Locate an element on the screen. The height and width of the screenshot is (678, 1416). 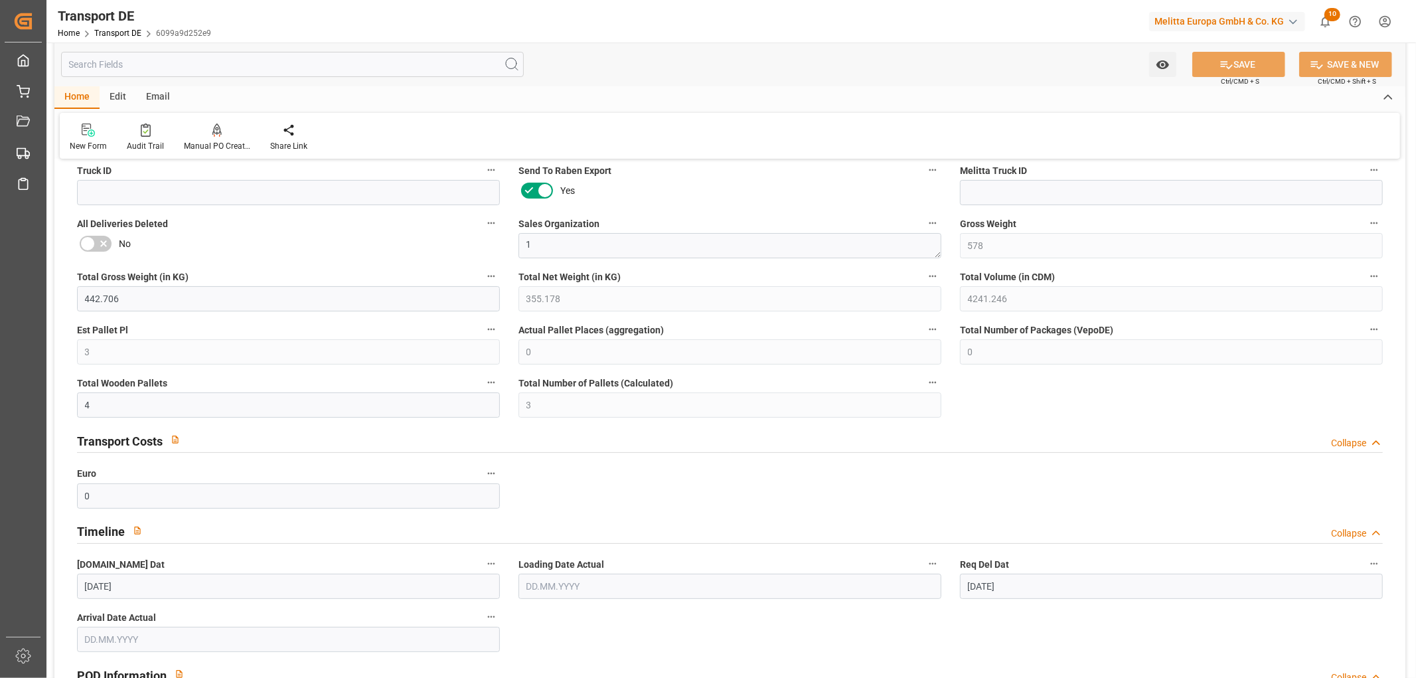
div: Edit is located at coordinates (118, 98).